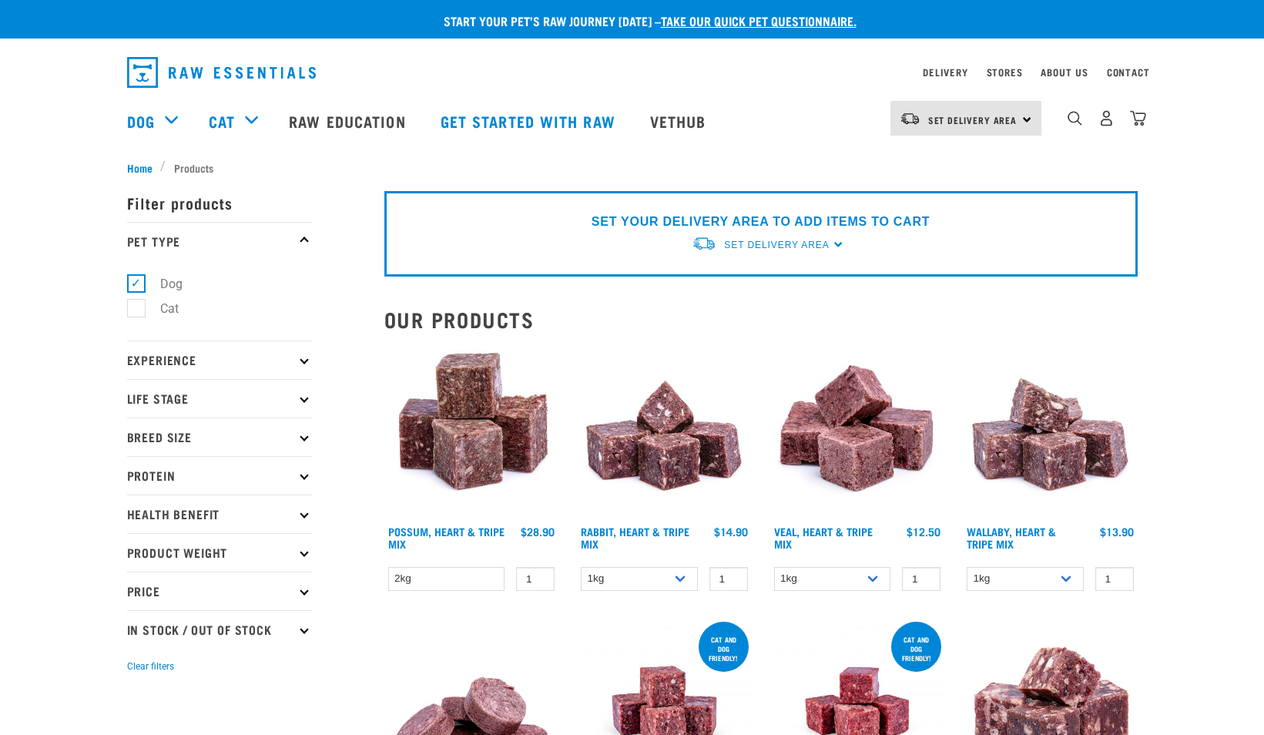 The image size is (1264, 735). What do you see at coordinates (680, 121) in the screenshot?
I see `a: Vethub` at bounding box center [680, 121].